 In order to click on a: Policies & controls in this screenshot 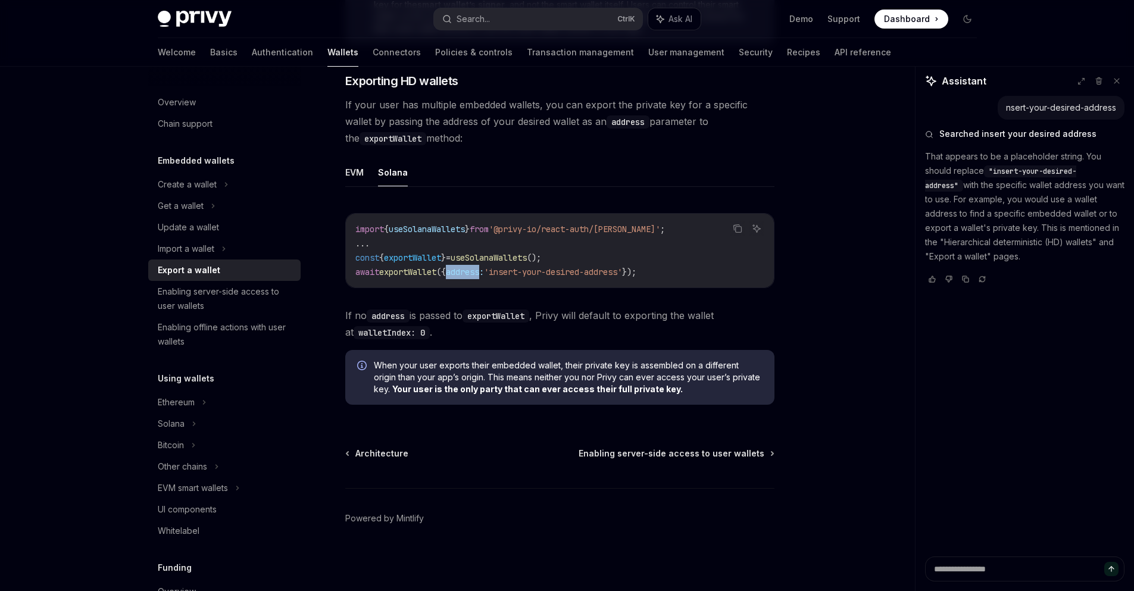, I will do `click(474, 52)`.